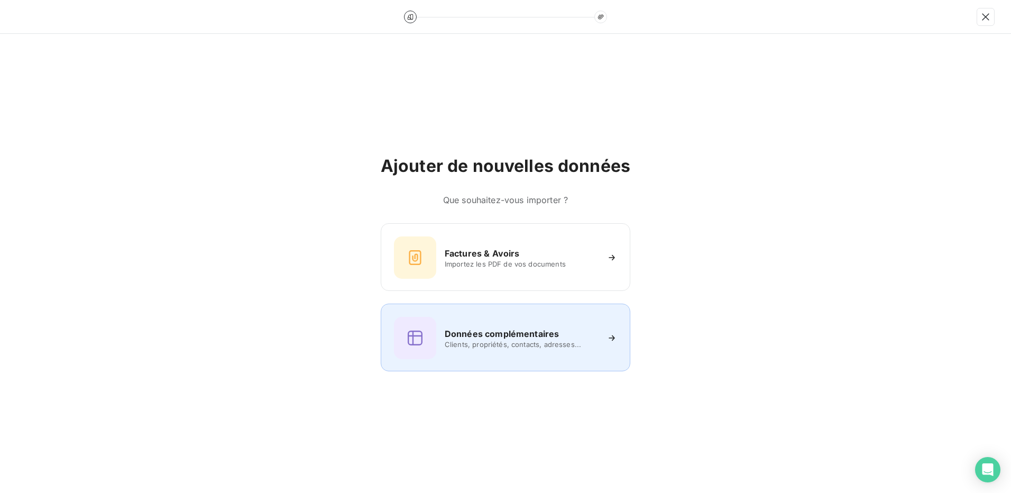 This screenshot has height=493, width=1011. What do you see at coordinates (988, 470) in the screenshot?
I see `div: Open Intercom Messenger` at bounding box center [988, 470].